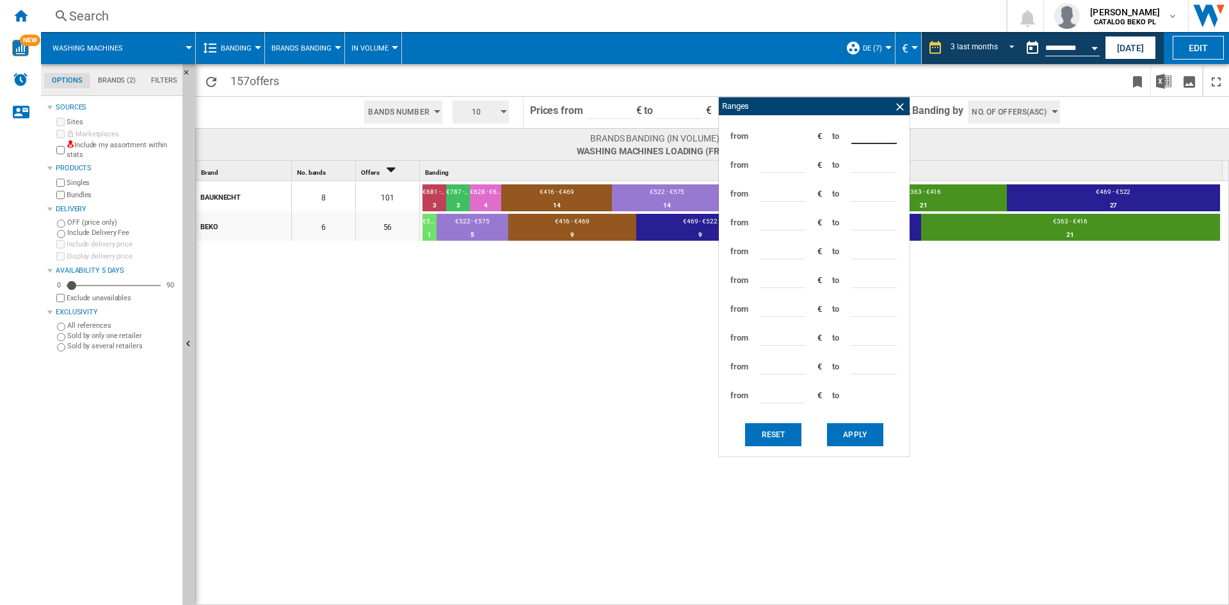 This screenshot has width=1229, height=605. I want to click on div: No. of offers(Asc), so click(1013, 112).